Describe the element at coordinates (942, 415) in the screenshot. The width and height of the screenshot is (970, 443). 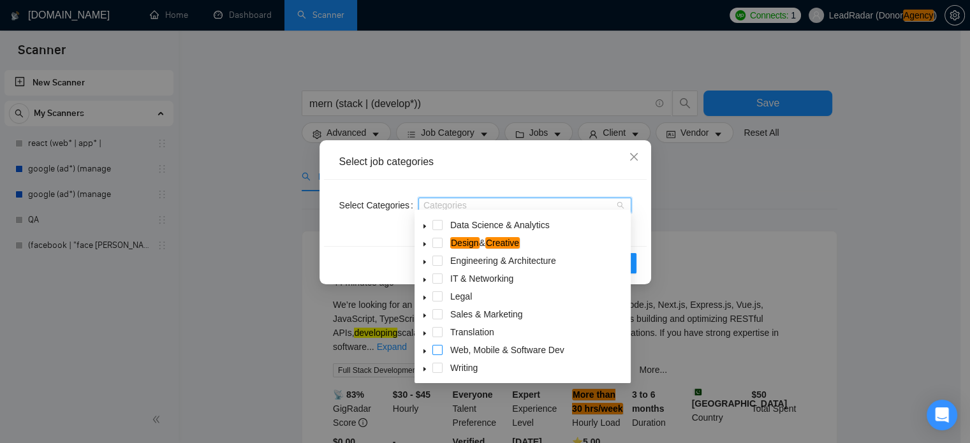
I see `div: Open Intercom Messenger` at that location.